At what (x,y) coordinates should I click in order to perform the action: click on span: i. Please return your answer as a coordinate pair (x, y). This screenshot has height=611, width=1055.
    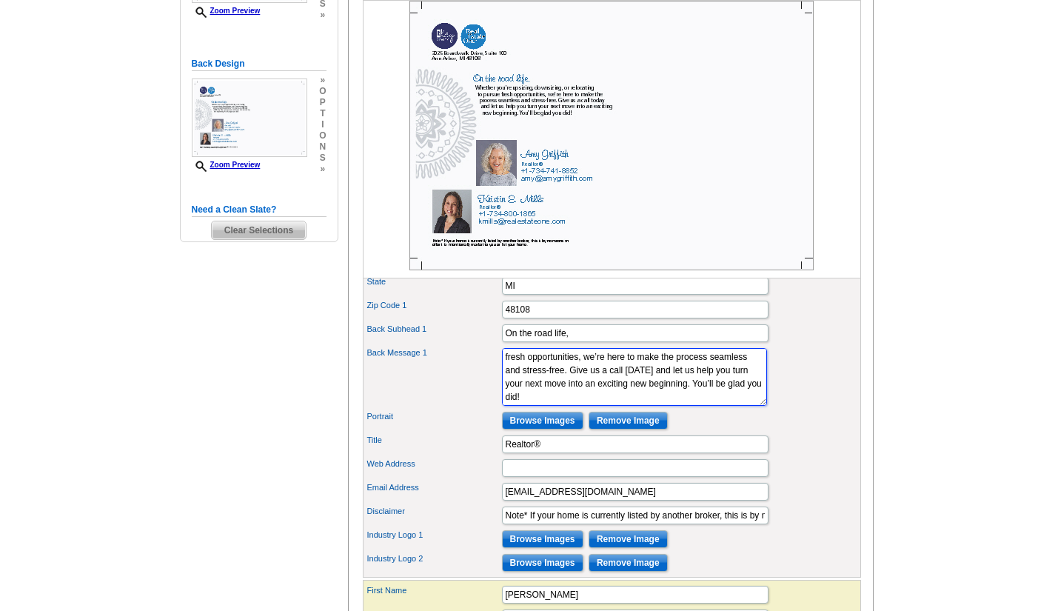
    Looking at the image, I should click on (322, 124).